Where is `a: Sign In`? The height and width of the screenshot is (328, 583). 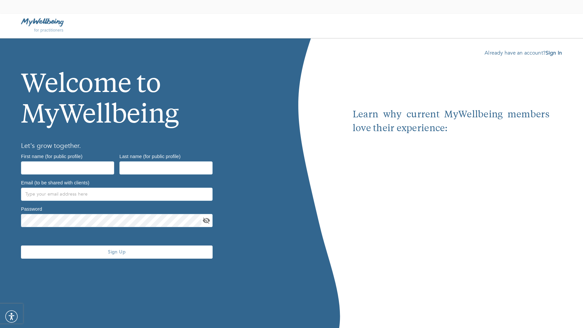 a: Sign In is located at coordinates (554, 53).